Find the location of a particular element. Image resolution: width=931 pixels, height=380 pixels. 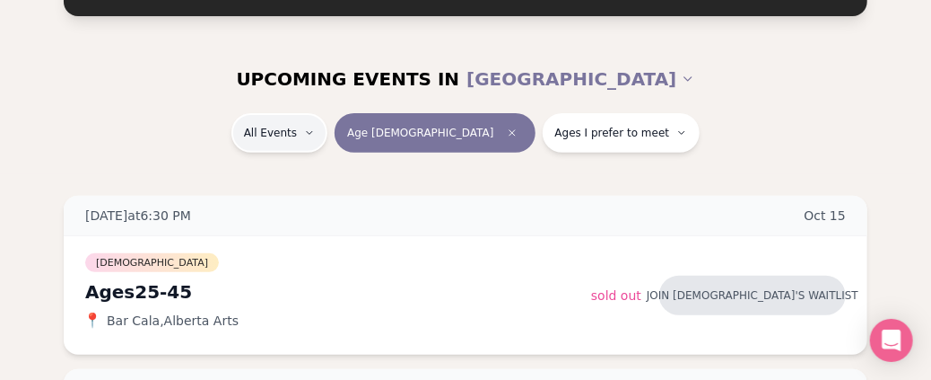

span: Bar Cala , Alberta Arts is located at coordinates (172, 320).